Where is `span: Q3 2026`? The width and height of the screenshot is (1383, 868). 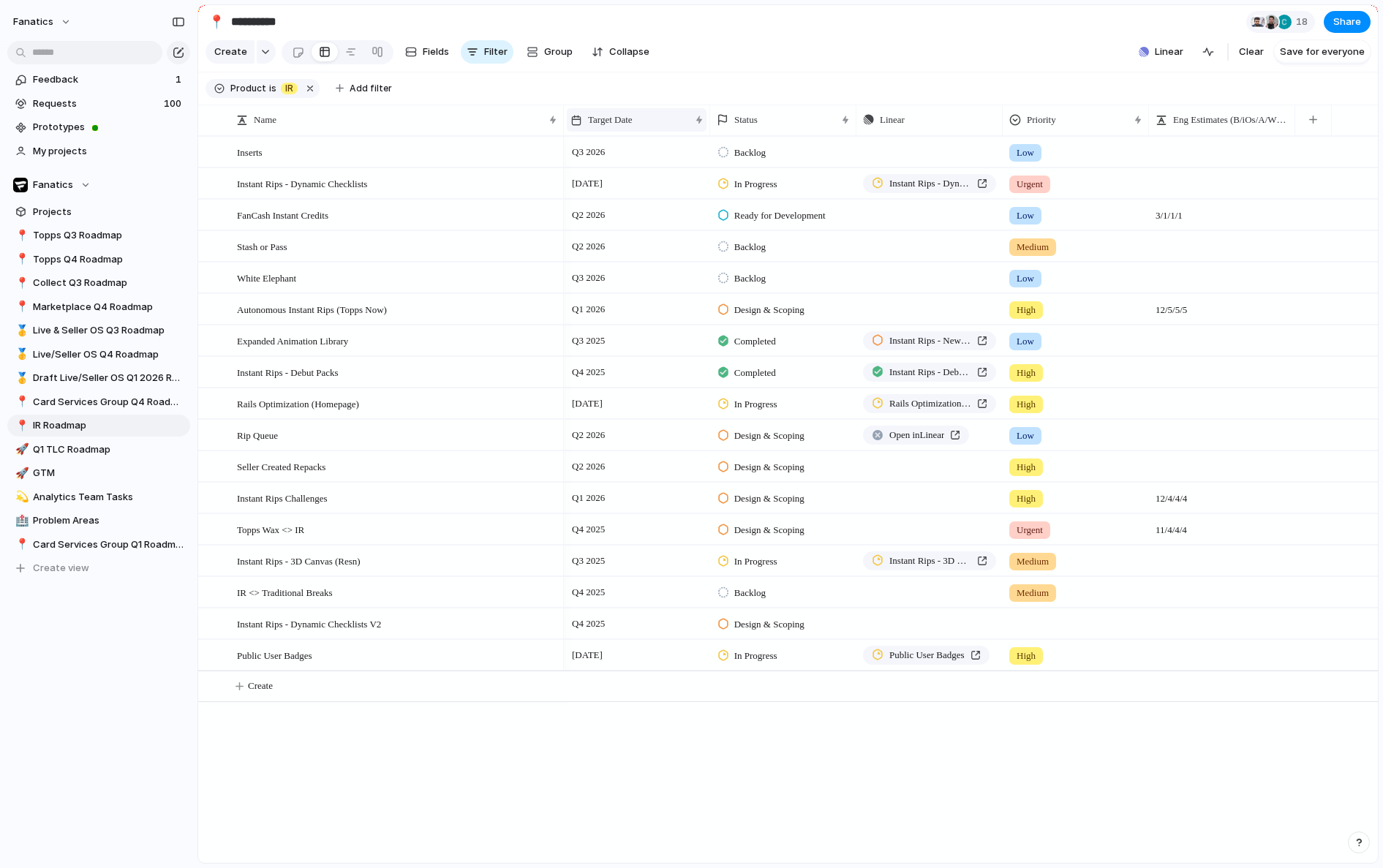
span: Q3 2026 is located at coordinates (587, 278).